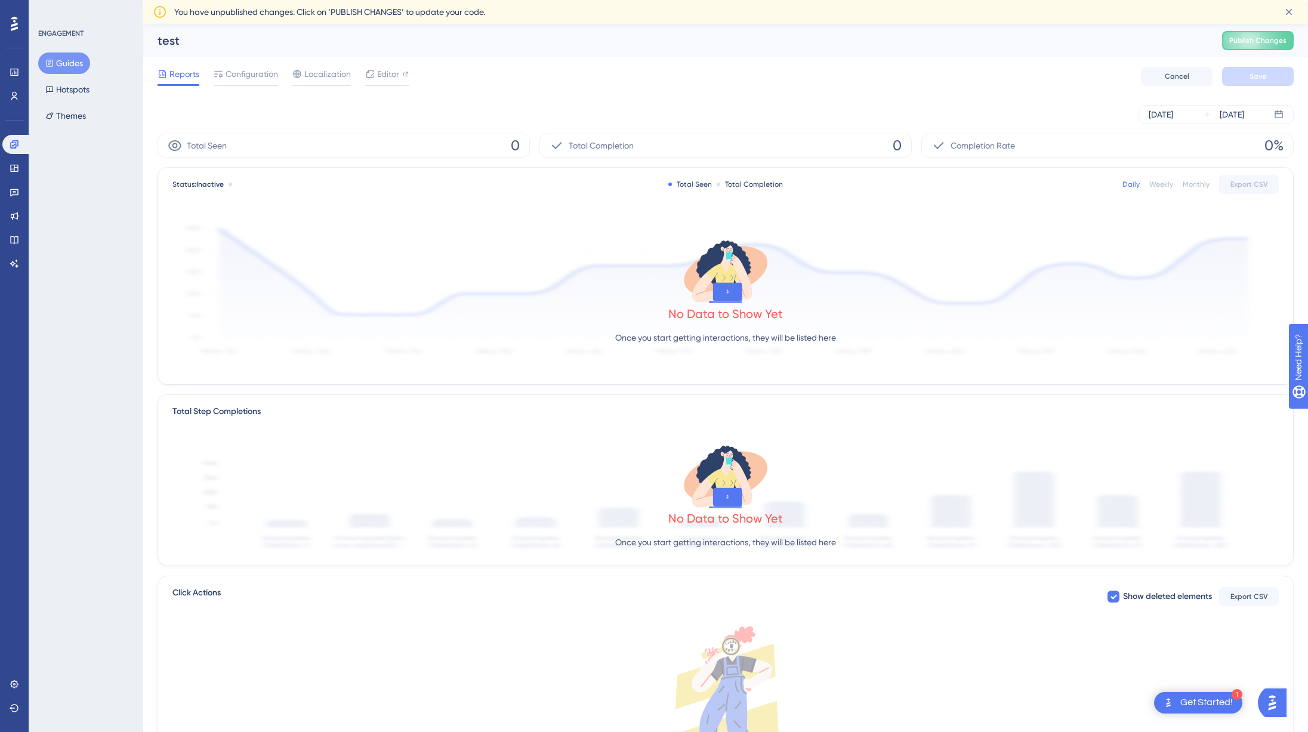 This screenshot has height=732, width=1308. I want to click on div: Daily, so click(1131, 184).